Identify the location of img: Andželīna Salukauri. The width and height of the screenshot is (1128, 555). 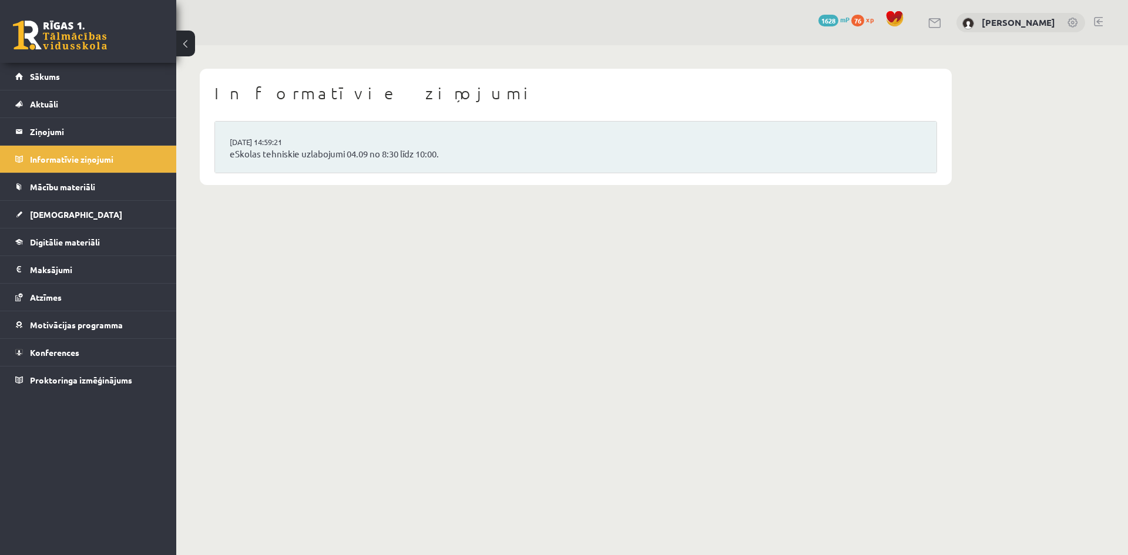
(968, 23).